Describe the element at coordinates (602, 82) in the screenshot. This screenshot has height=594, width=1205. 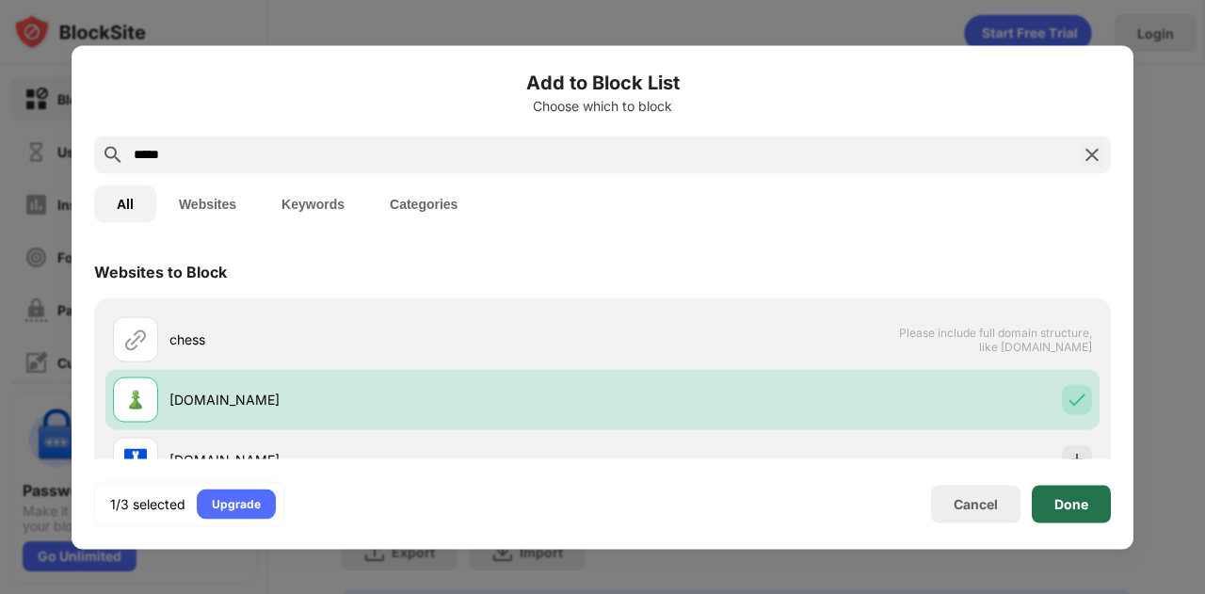
I see `h6: Add to Block List` at that location.